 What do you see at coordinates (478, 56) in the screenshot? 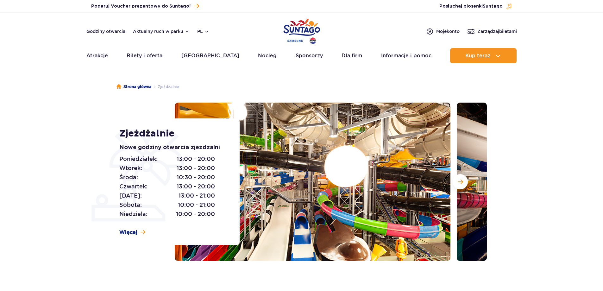
I see `span: Kup teraz` at bounding box center [478, 56].